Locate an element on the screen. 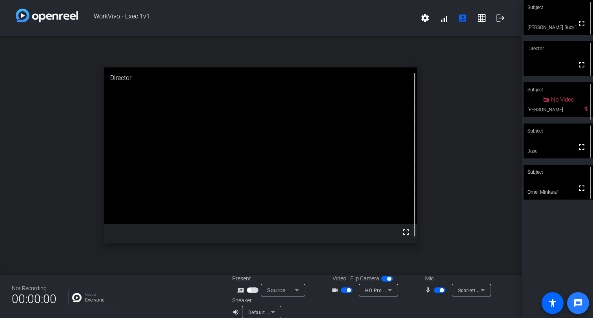  span: Source is located at coordinates (276, 290).